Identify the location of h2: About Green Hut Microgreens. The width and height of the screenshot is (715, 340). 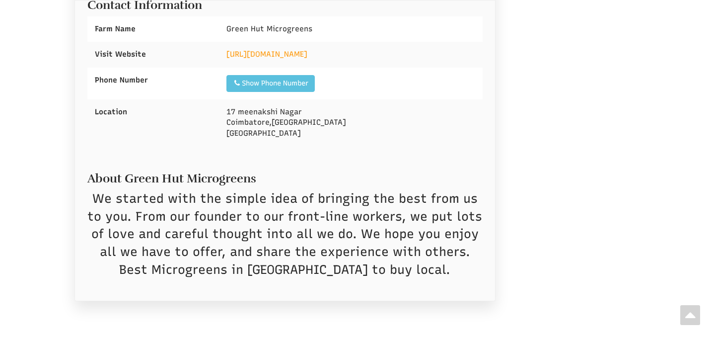
(285, 176).